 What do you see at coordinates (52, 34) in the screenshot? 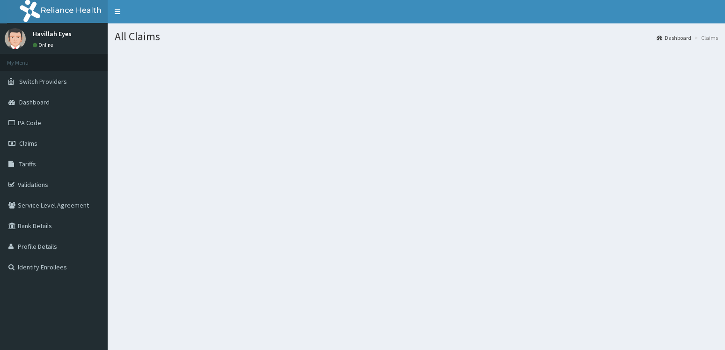
I see `p: Havillah Eyes` at bounding box center [52, 34].